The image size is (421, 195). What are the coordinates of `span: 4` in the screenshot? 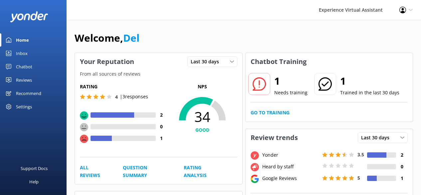 It's located at (116, 96).